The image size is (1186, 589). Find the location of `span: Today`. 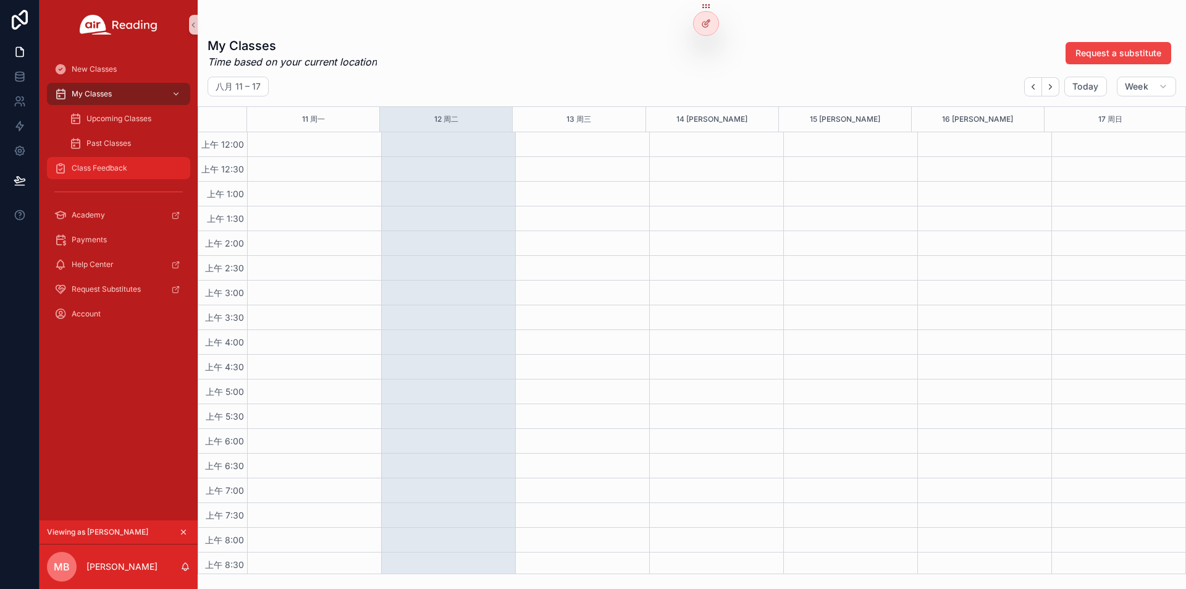

span: Today is located at coordinates (1085, 86).